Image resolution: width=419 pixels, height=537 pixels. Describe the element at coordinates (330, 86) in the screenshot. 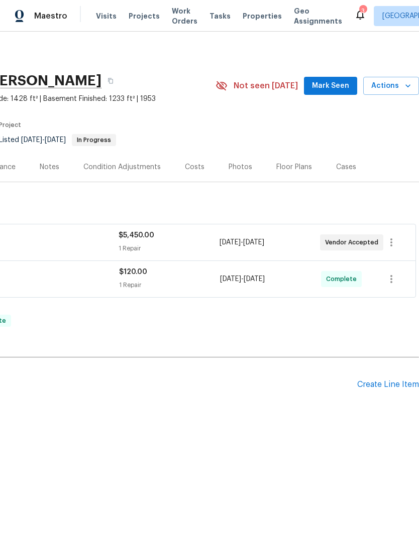

I see `span: Mark Seen` at that location.